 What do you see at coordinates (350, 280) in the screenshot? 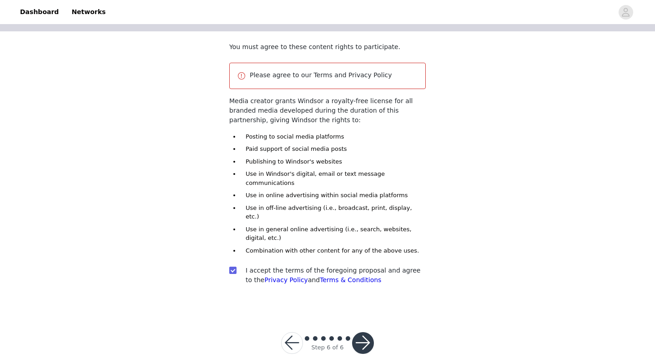
I see `a: Terms & Conditions` at bounding box center [350, 280].